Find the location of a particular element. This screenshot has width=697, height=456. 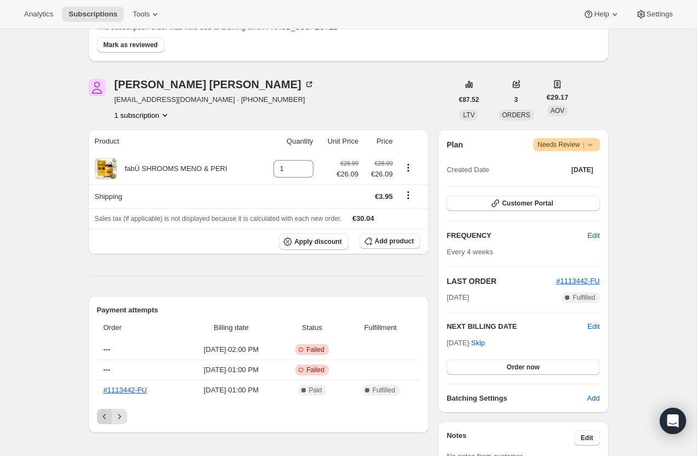

th: Order is located at coordinates (140, 328).